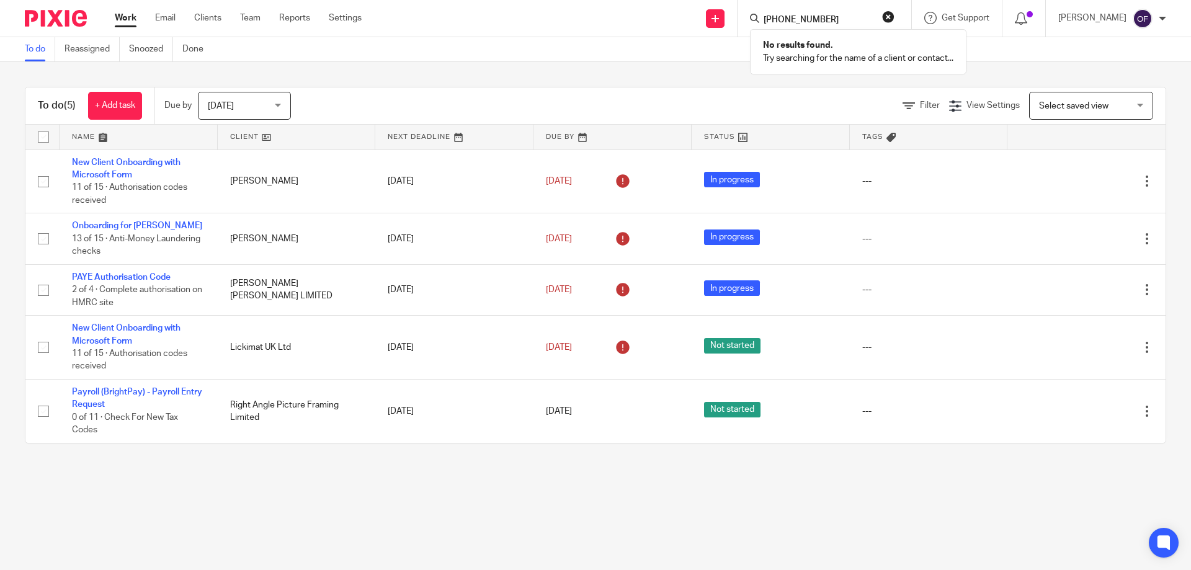 The width and height of the screenshot is (1191, 570). I want to click on td: Right Angle Picture Framing Limited, so click(297, 411).